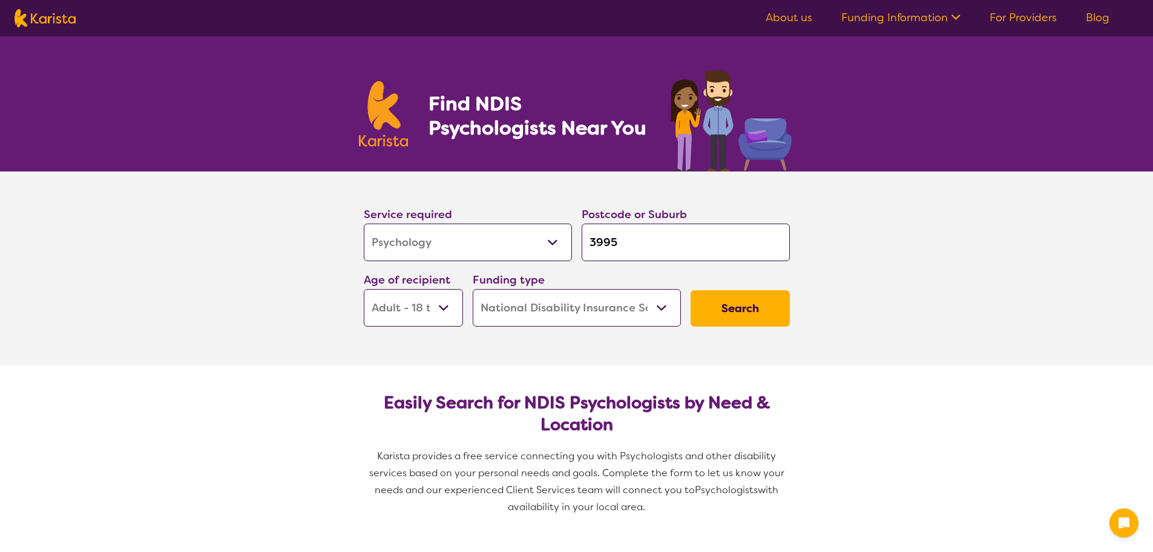 Image resolution: width=1153 pixels, height=552 pixels. Describe the element at coordinates (509, 280) in the screenshot. I see `label: Funding type` at that location.